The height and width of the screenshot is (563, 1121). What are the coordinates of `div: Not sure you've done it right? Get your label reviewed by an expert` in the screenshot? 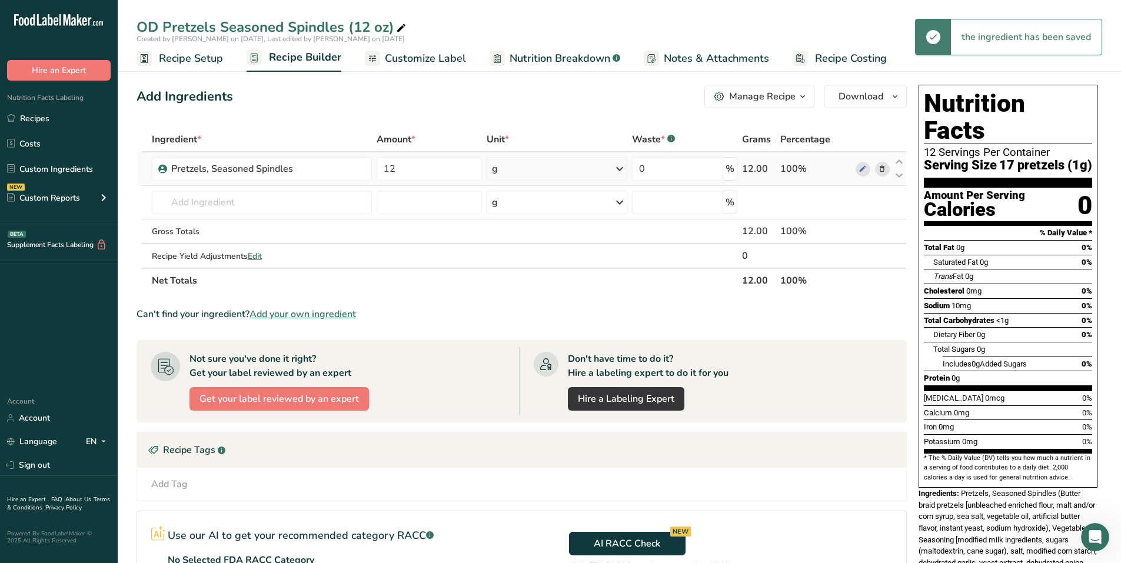 It's located at (270, 366).